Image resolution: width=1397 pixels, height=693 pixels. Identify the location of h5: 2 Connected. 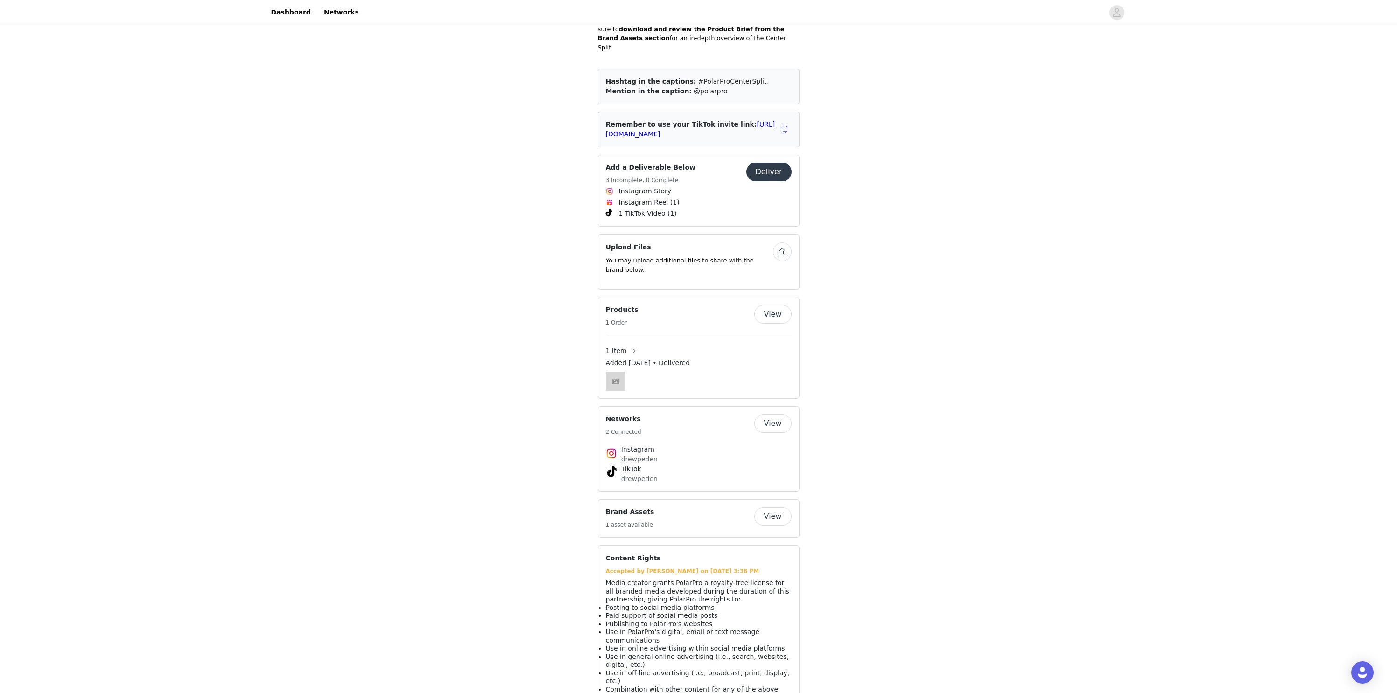
(623, 432).